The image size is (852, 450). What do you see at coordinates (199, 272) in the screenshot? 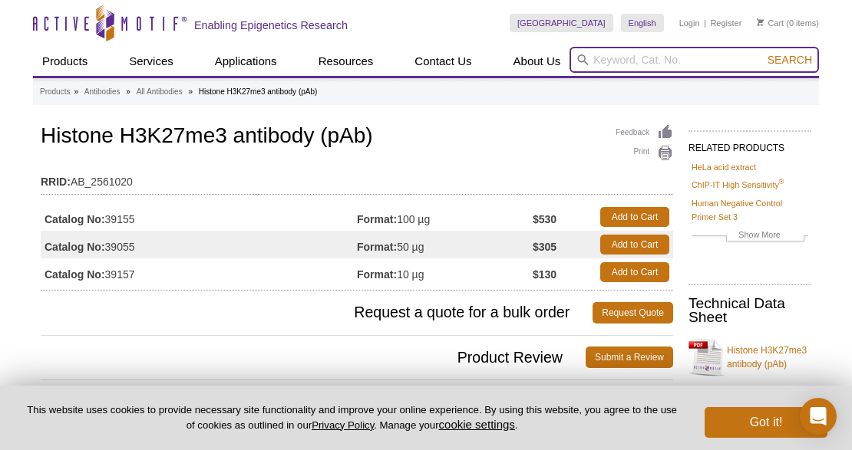
I see `td: 39157` at bounding box center [199, 272].